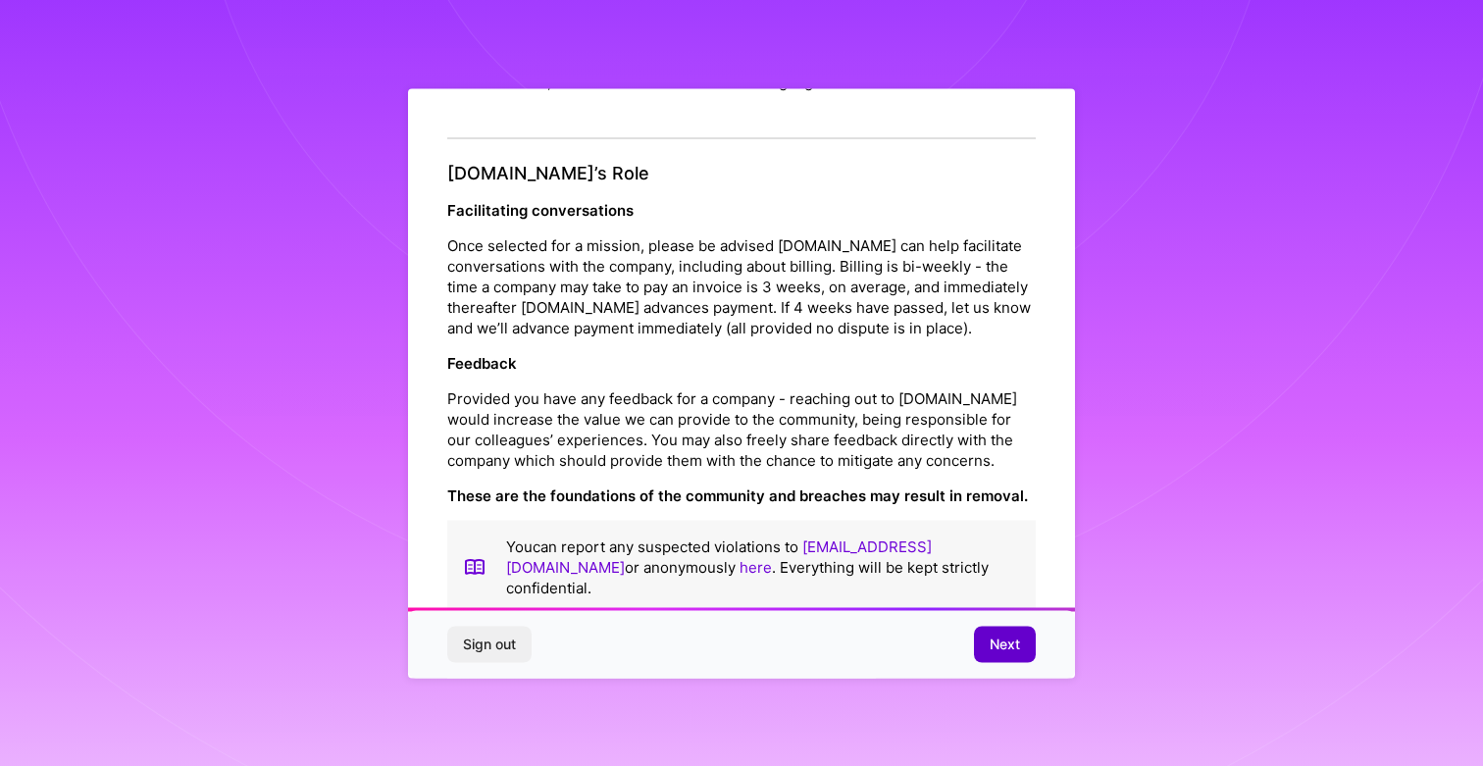 Image resolution: width=1483 pixels, height=766 pixels. Describe the element at coordinates (475, 566) in the screenshot. I see `img: book icon` at that location.